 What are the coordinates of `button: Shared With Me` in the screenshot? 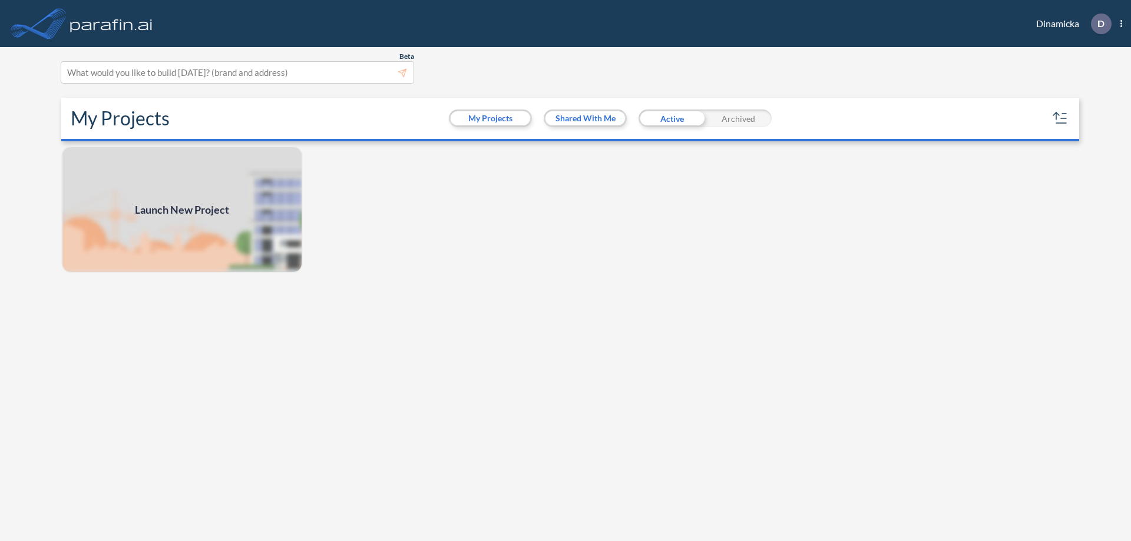 It's located at (585, 118).